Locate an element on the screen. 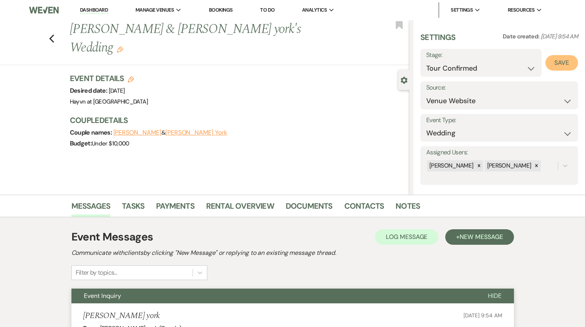 The width and height of the screenshot is (585, 327). span: New Message is located at coordinates (481, 237).